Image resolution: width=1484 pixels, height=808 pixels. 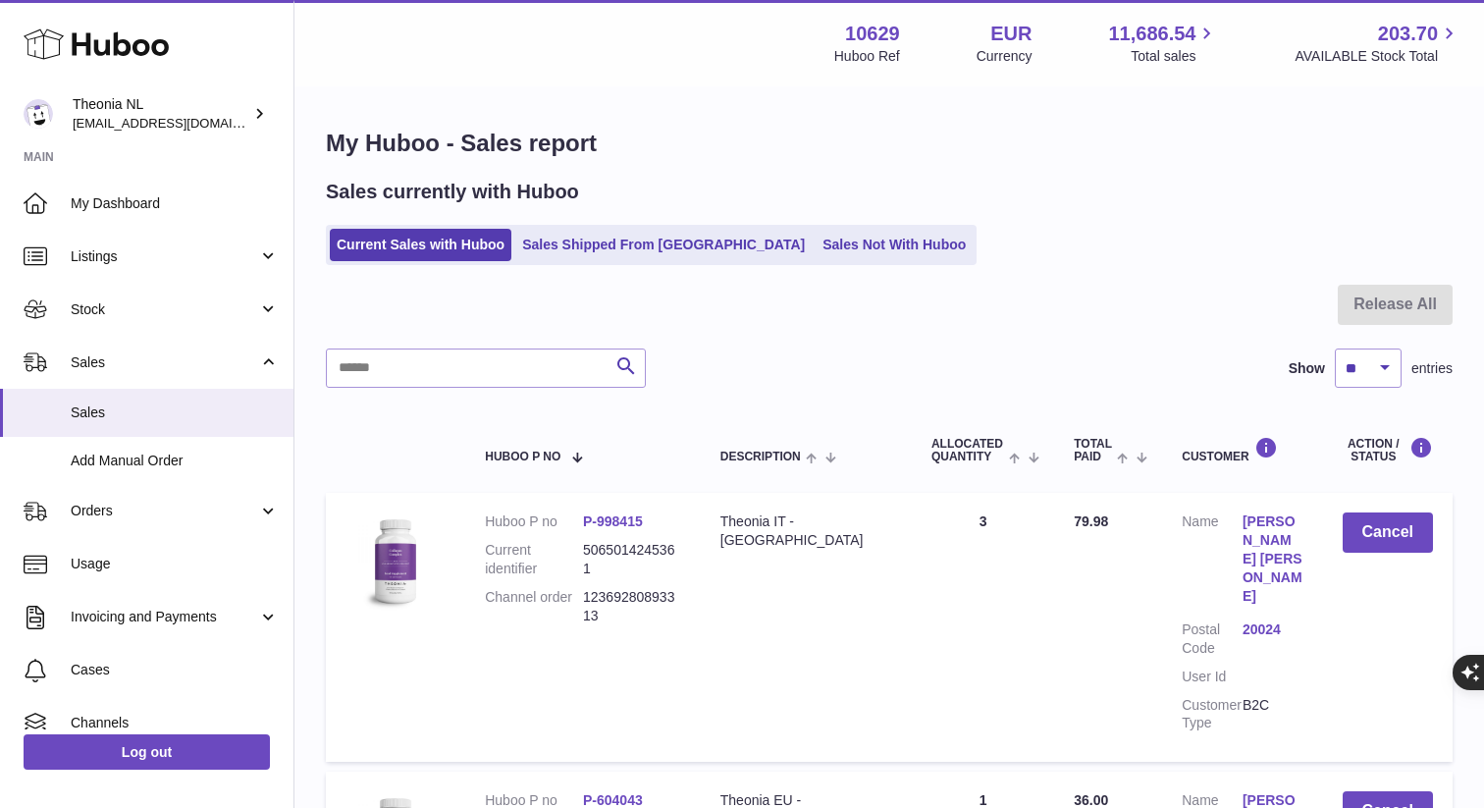 What do you see at coordinates (1092, 450) in the screenshot?
I see `span: Total paid` at bounding box center [1092, 450].